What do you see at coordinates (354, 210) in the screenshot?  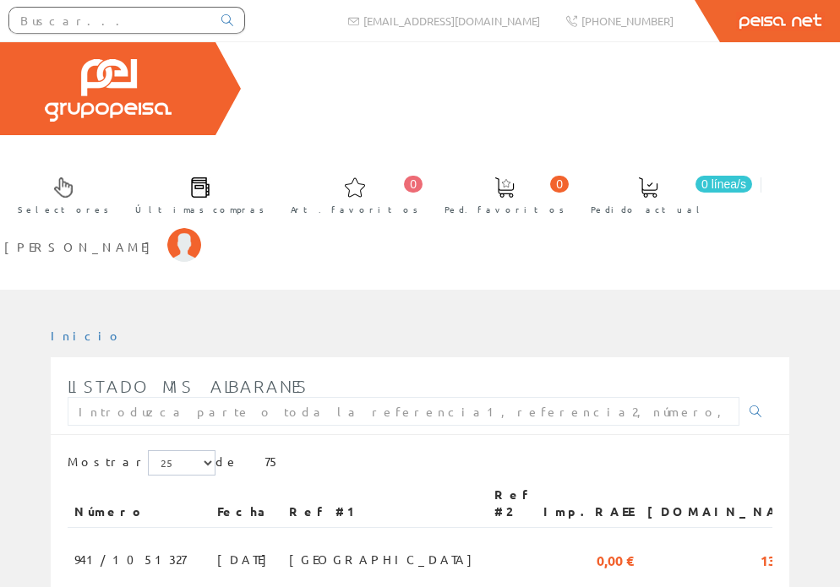 I see `span: Art. favoritos` at bounding box center [354, 210].